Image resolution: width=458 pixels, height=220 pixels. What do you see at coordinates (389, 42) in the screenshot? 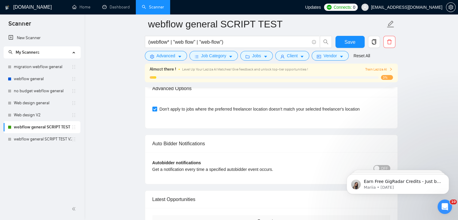
I see `button: delete` at bounding box center [389, 42].